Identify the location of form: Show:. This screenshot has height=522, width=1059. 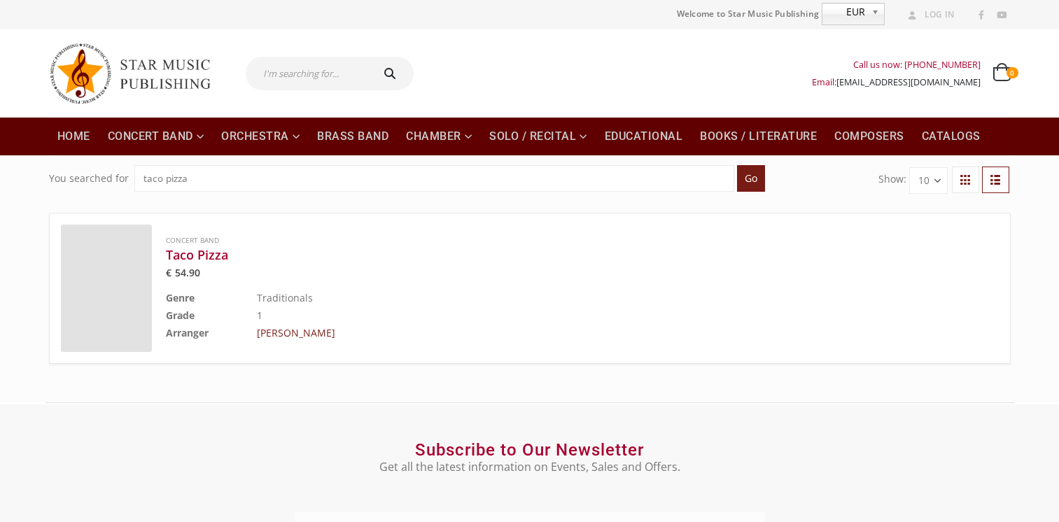
(912, 180).